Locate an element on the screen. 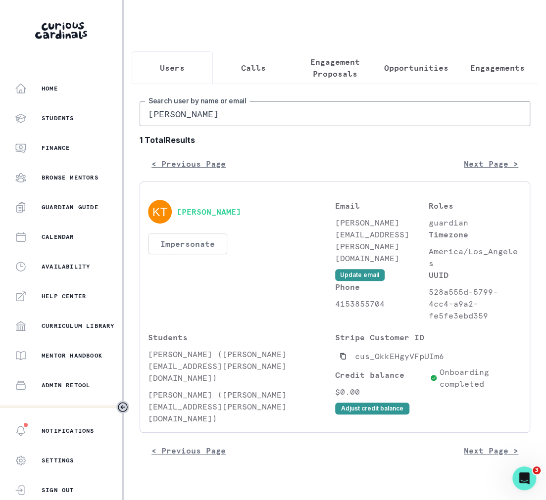 The width and height of the screenshot is (546, 500). p: Sign Out is located at coordinates (58, 490).